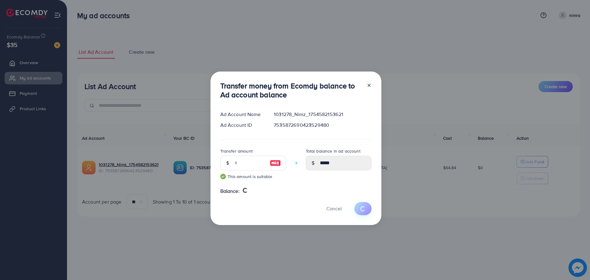  What do you see at coordinates (323, 114) in the screenshot?
I see `div: 1031278_Nimz_1754582153621` at bounding box center [323, 114].